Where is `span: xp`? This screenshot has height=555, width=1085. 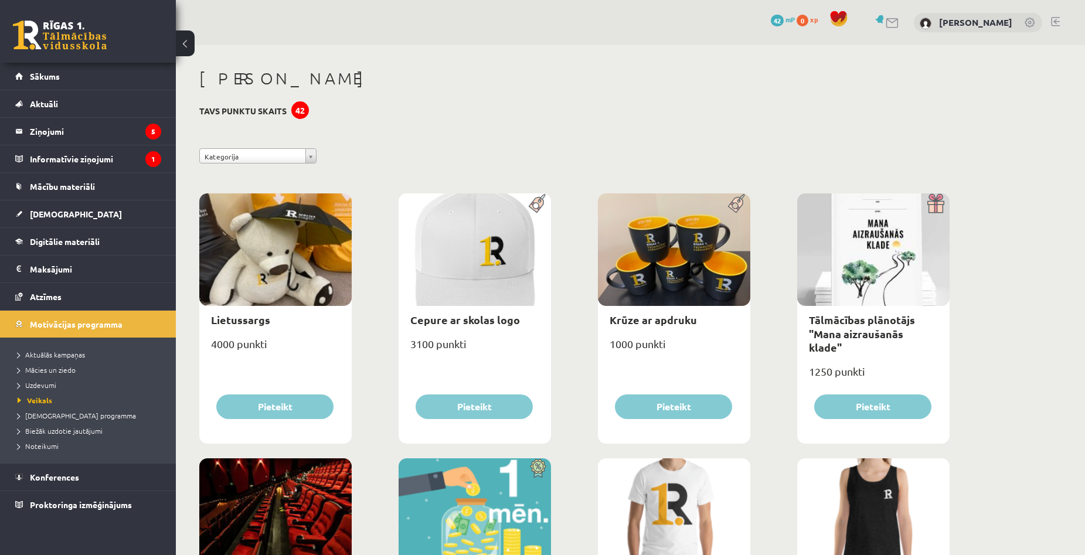
span: xp is located at coordinates (813, 19).